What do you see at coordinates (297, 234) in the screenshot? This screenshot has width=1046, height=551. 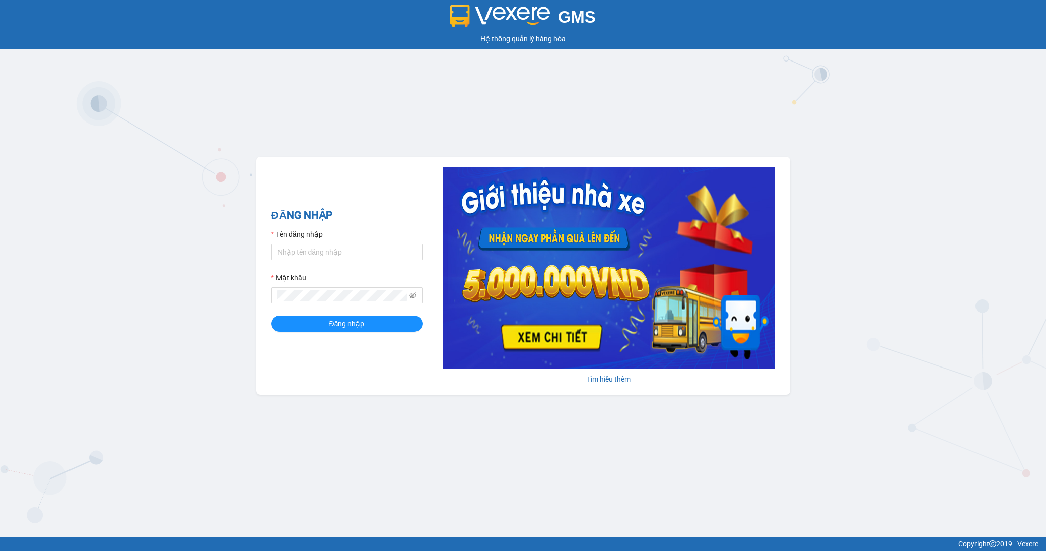 I see `label: Tên đăng nhập` at bounding box center [297, 234].